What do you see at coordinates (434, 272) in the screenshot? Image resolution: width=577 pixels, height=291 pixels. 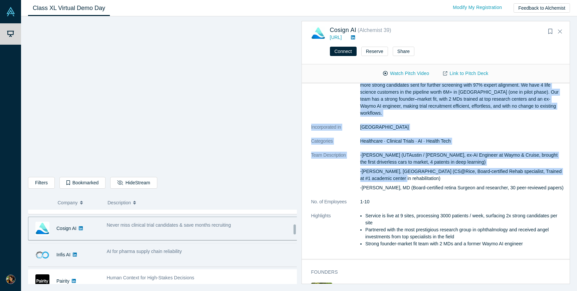 I see `h3: Founders` at bounding box center [434, 272].